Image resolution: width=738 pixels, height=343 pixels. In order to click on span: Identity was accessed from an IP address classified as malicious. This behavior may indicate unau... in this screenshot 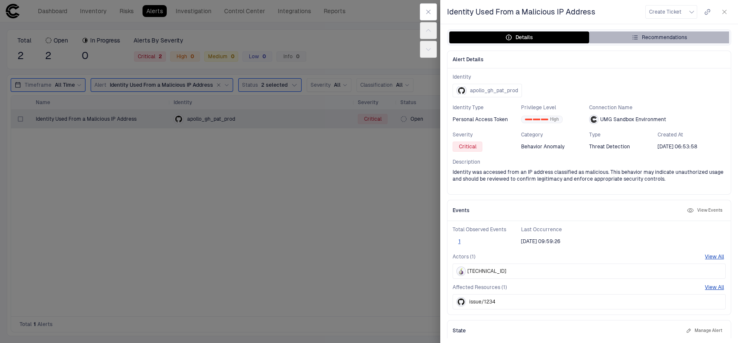, I will do `click(589, 176)`.